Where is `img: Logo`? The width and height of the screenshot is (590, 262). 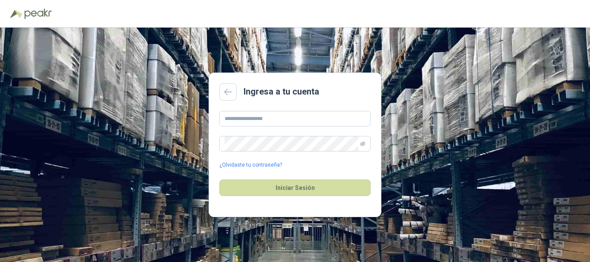 img: Logo is located at coordinates (16, 14).